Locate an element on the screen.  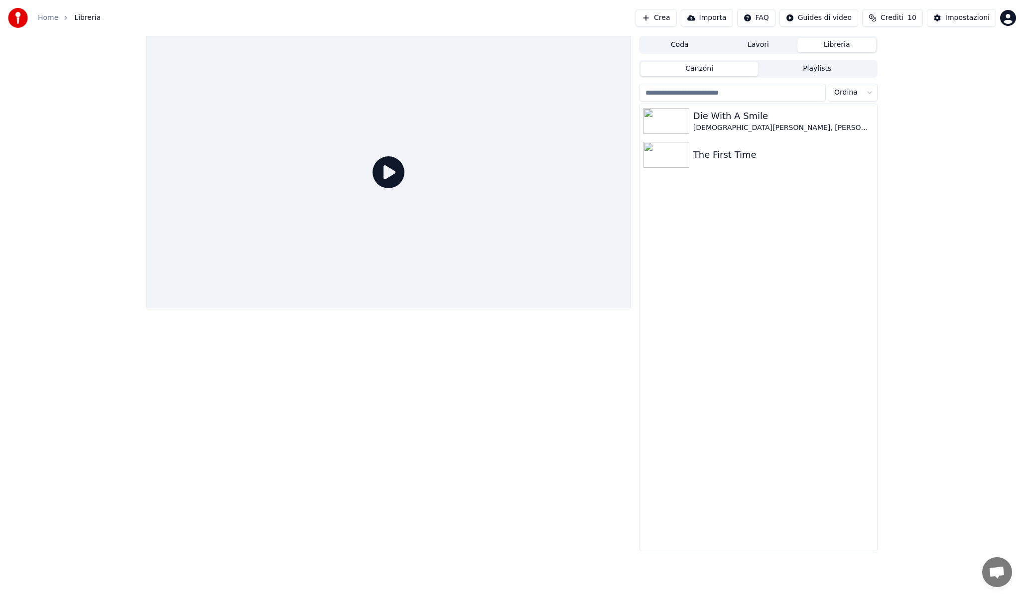
span: Crediti is located at coordinates (892, 18).